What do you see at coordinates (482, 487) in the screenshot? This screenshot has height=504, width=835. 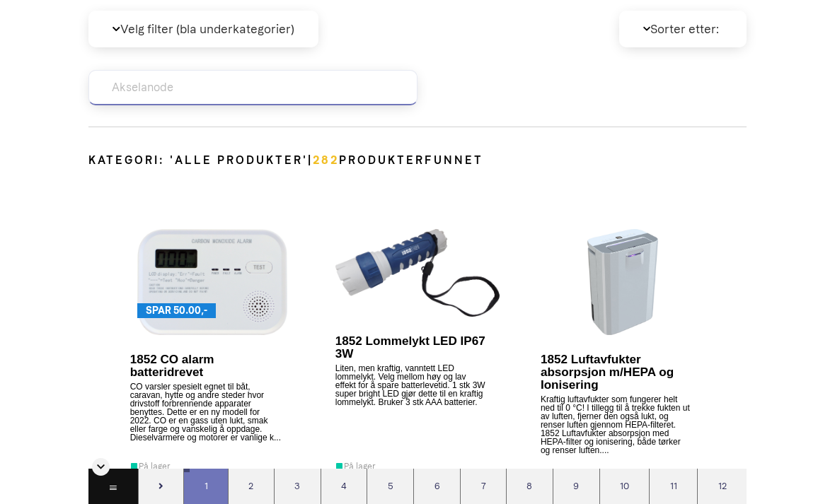 I see `div: 7` at bounding box center [482, 487].